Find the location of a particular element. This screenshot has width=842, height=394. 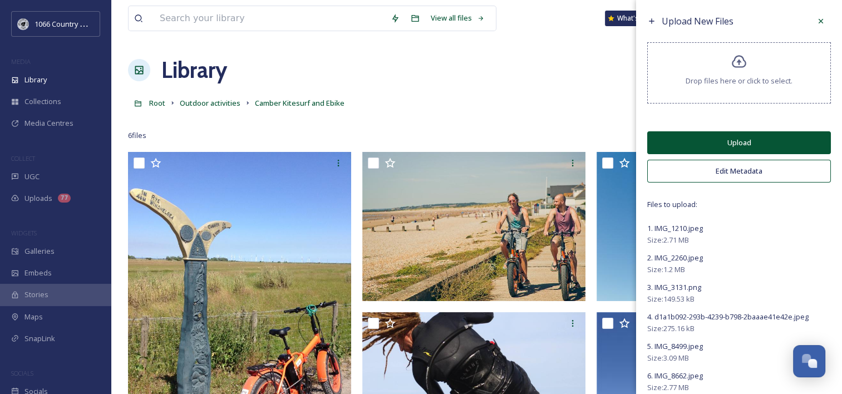

span: 6 file s is located at coordinates (137, 135).